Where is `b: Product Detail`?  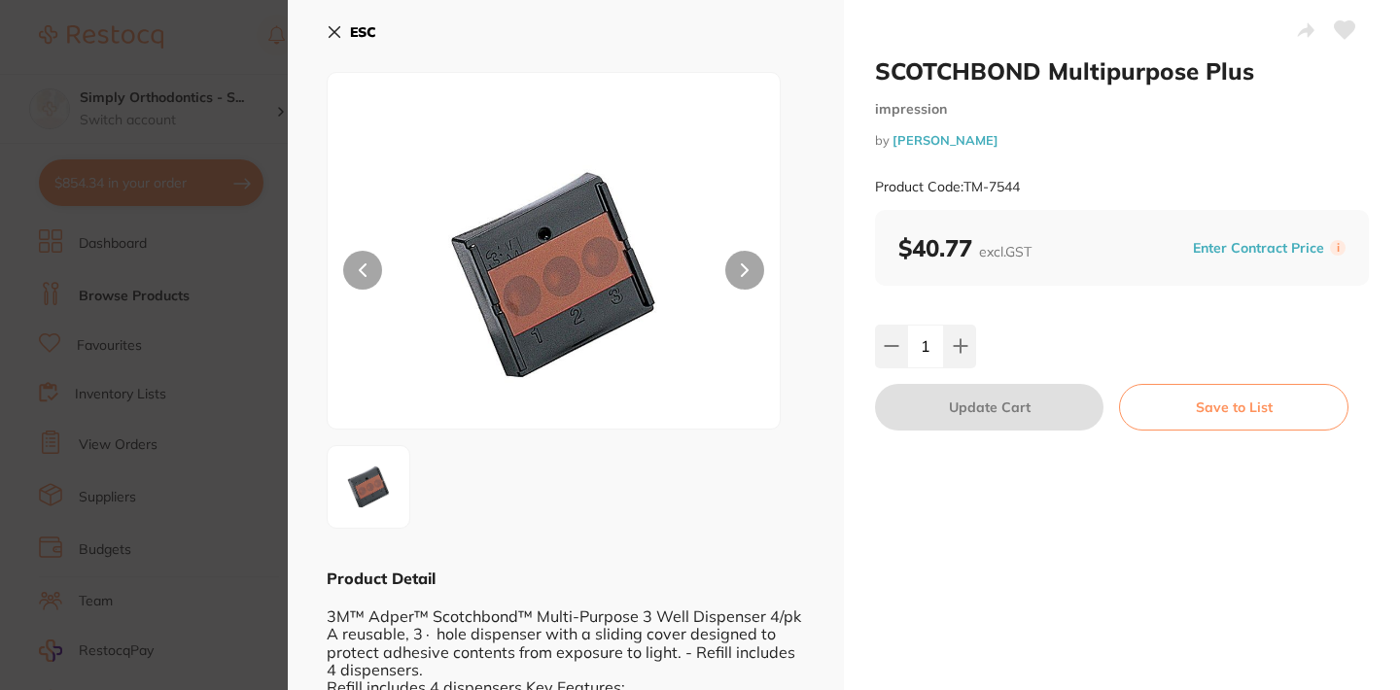
b: Product Detail is located at coordinates (381, 578).